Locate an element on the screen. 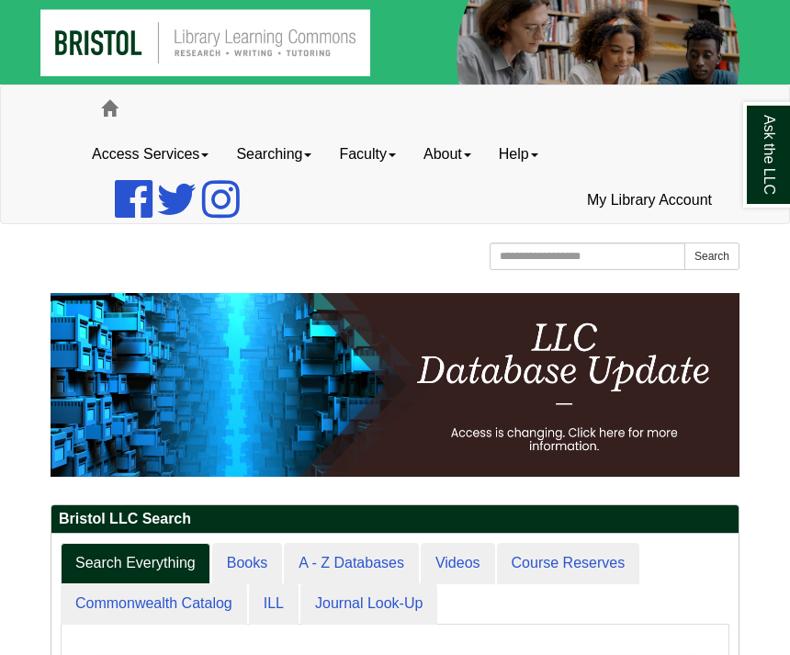 This screenshot has height=655, width=790. a: ILL is located at coordinates (274, 604).